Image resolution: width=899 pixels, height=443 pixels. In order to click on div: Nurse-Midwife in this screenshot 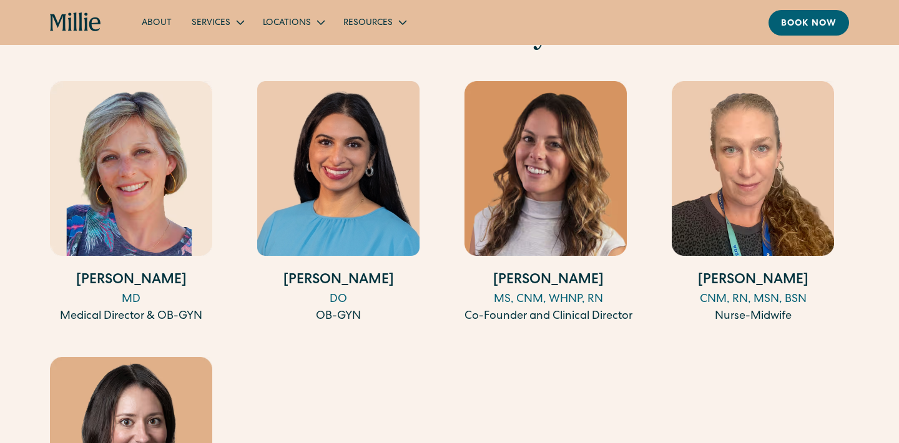, I will do `click(753, 317)`.